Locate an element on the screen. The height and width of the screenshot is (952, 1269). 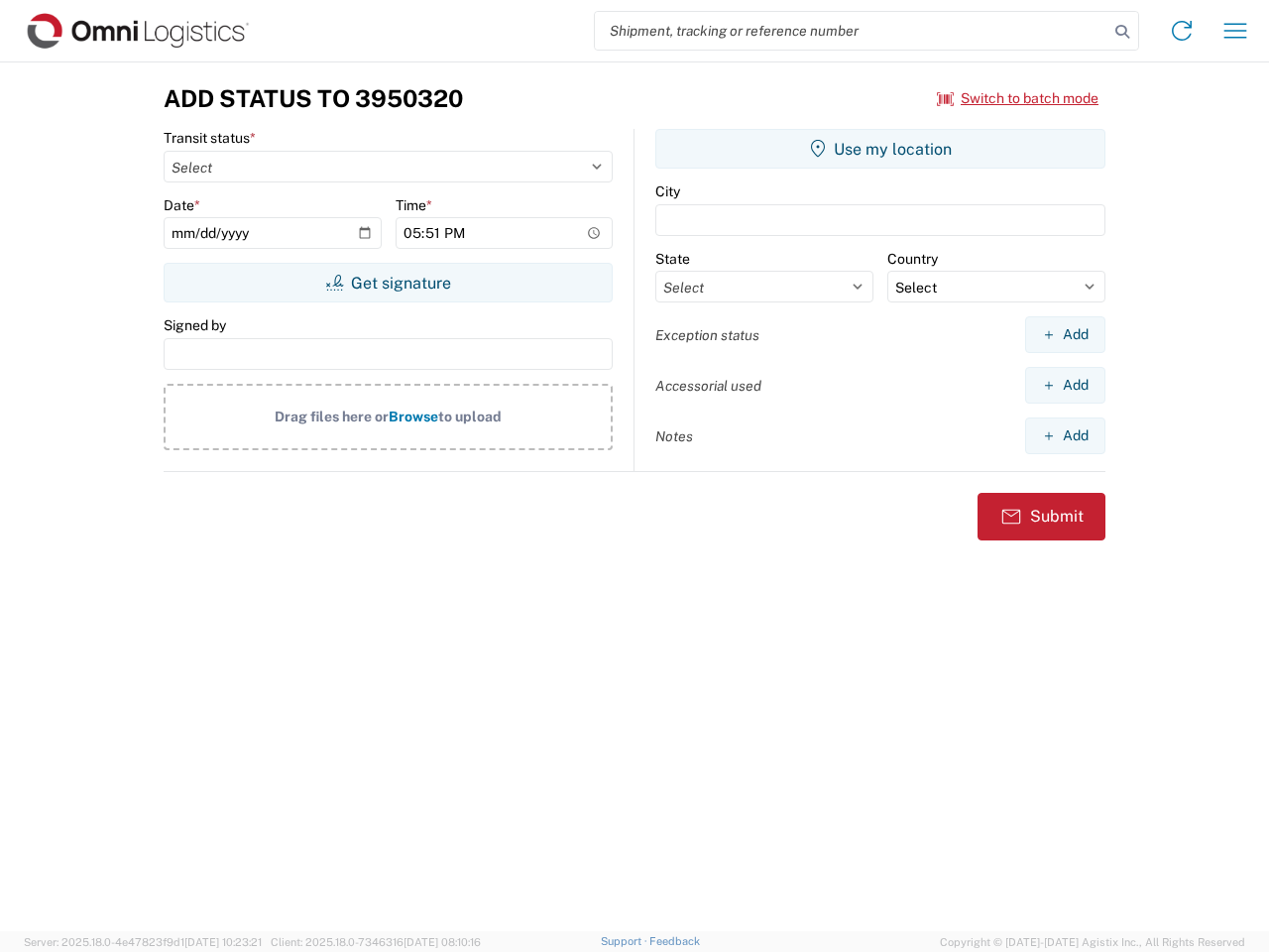
label: Country is located at coordinates (912, 259).